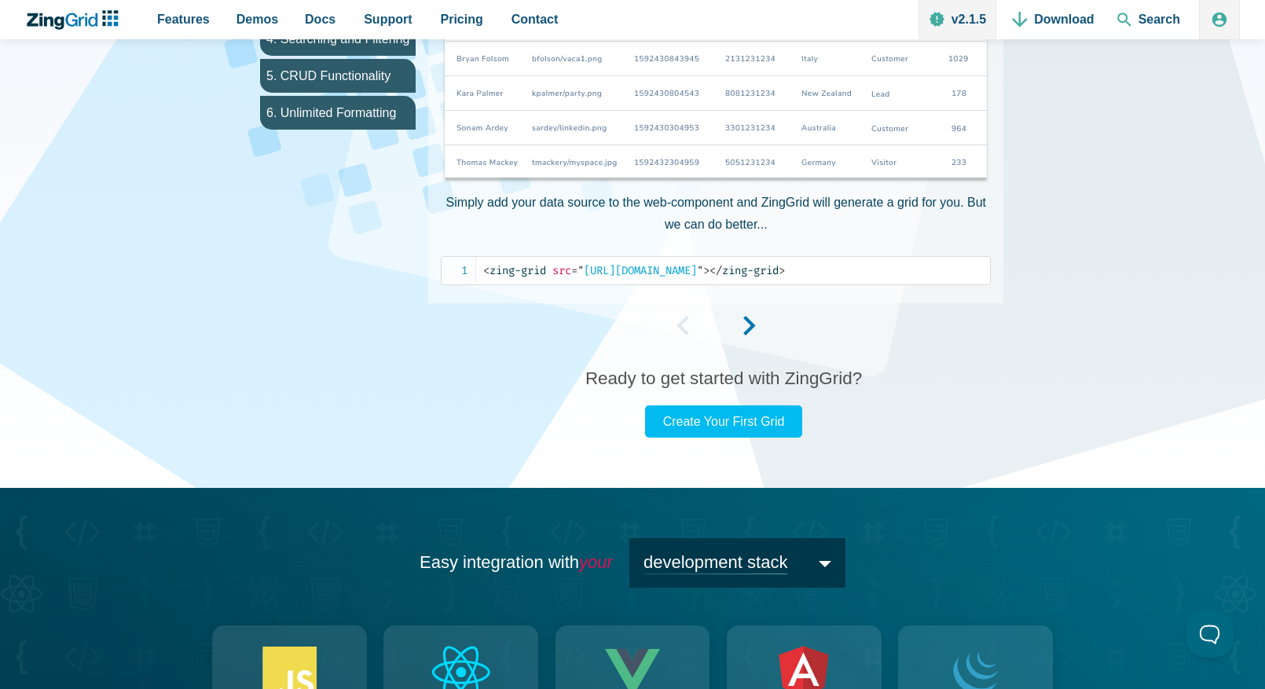  I want to click on span: src, so click(562, 270).